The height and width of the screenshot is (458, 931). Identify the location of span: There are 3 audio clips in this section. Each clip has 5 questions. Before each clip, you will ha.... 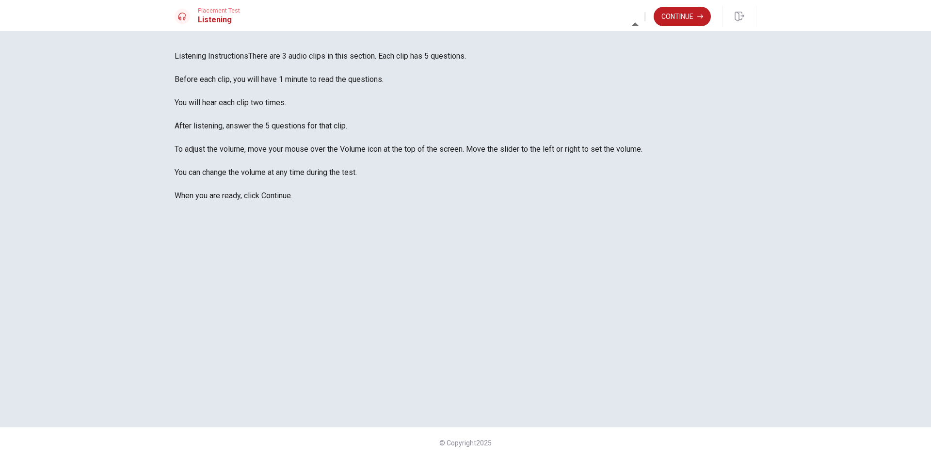
(408, 126).